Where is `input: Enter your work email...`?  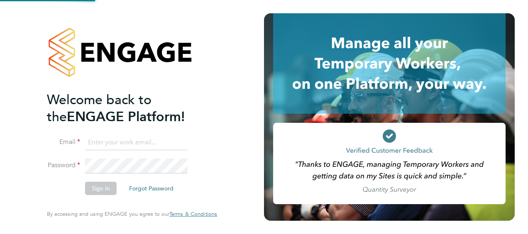 input: Enter your work email... is located at coordinates (136, 143).